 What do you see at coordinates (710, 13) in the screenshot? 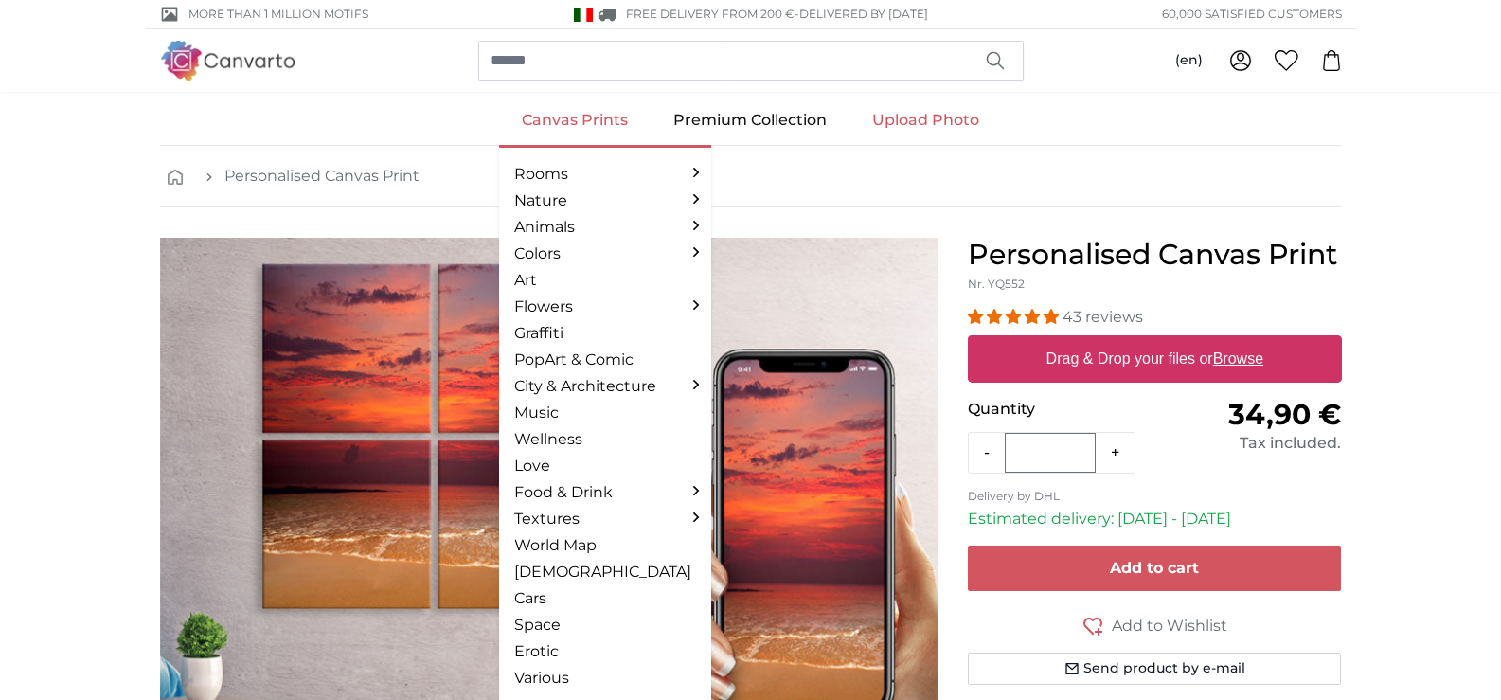
I see `span: FREE delivery from 200 €` at bounding box center [710, 13].